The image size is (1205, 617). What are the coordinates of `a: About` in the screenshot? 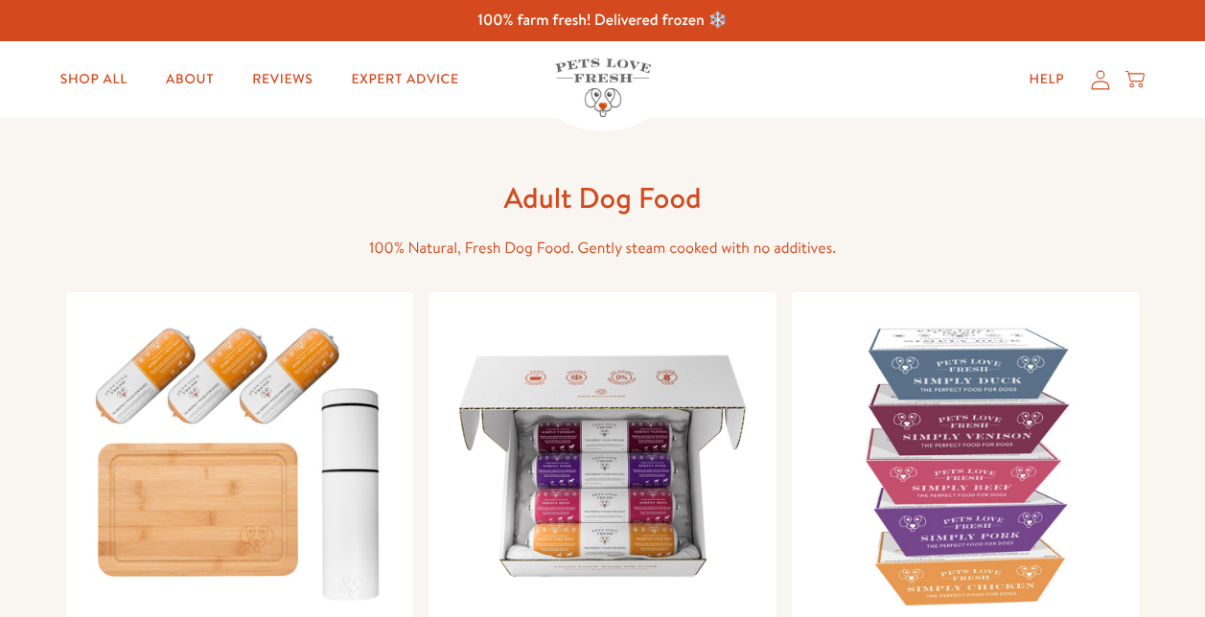 It's located at (190, 80).